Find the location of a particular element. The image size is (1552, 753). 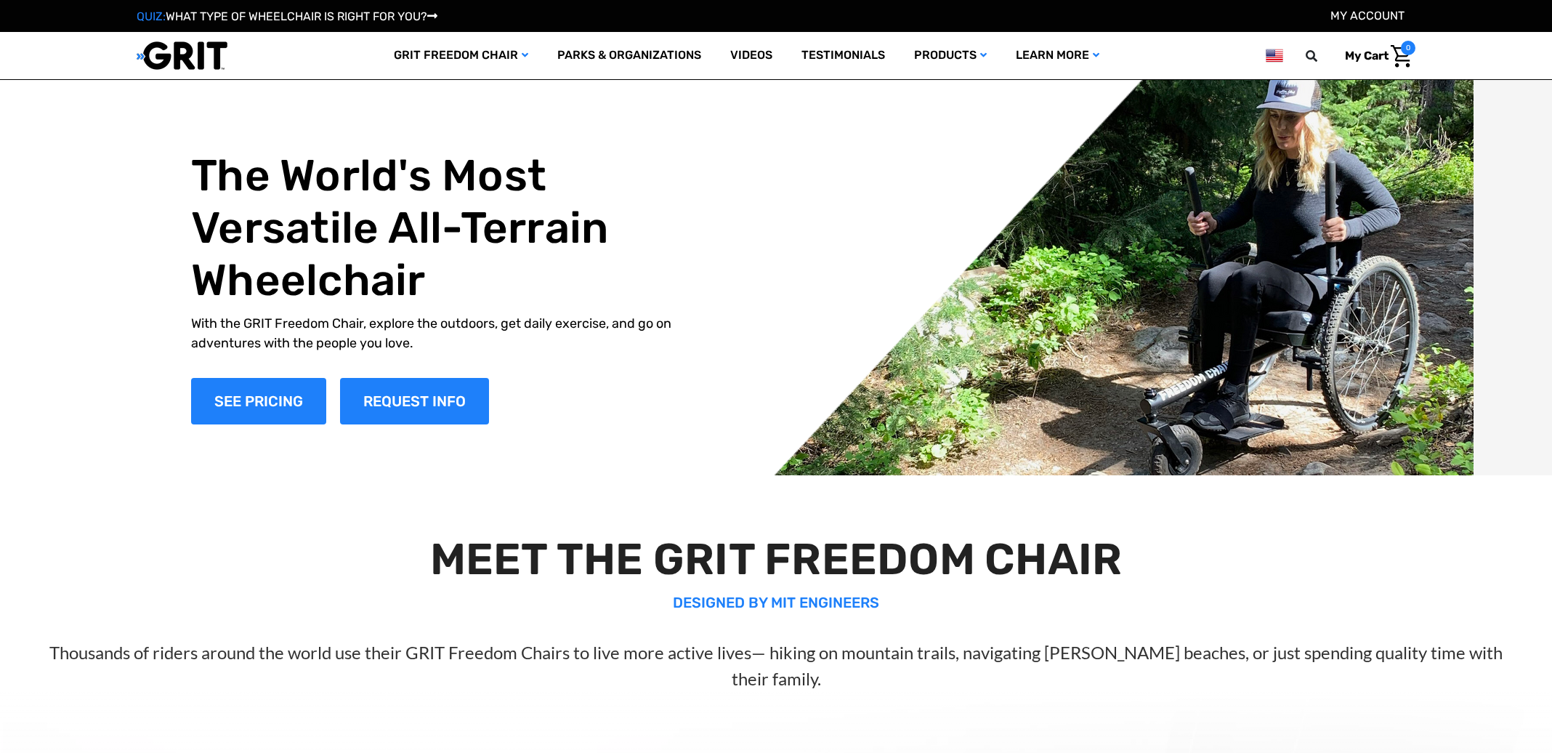

img: GRIT All-Terrain Wheelchair and Mobility Equipment is located at coordinates (182, 55).